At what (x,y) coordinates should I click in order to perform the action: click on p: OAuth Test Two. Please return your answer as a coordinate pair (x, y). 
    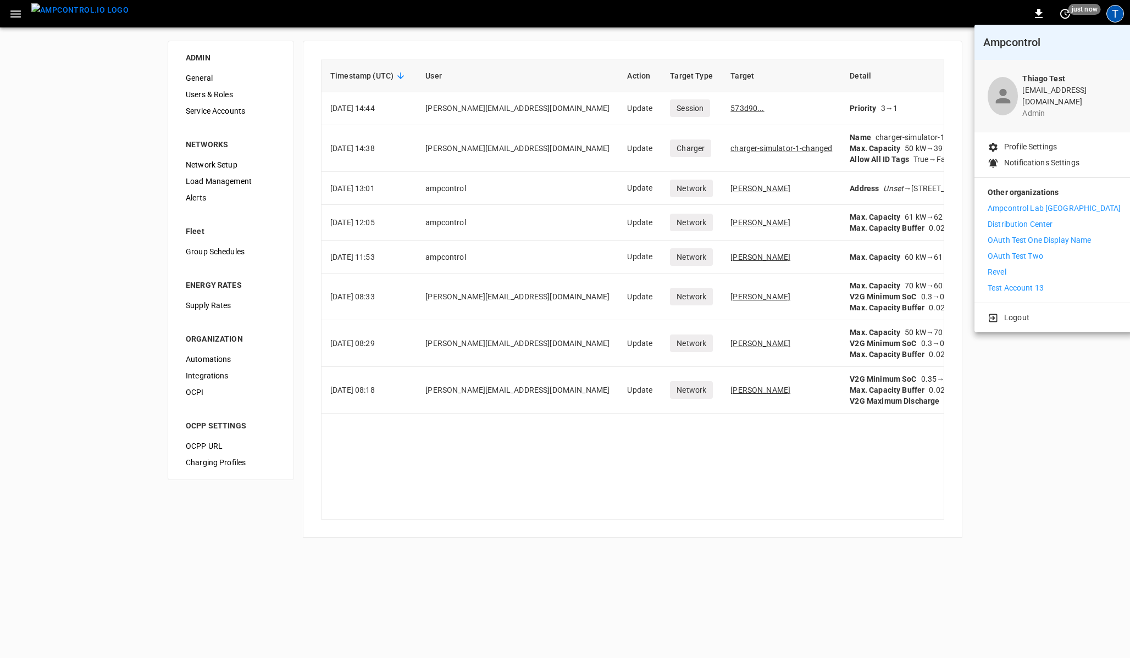
    Looking at the image, I should click on (1015, 256).